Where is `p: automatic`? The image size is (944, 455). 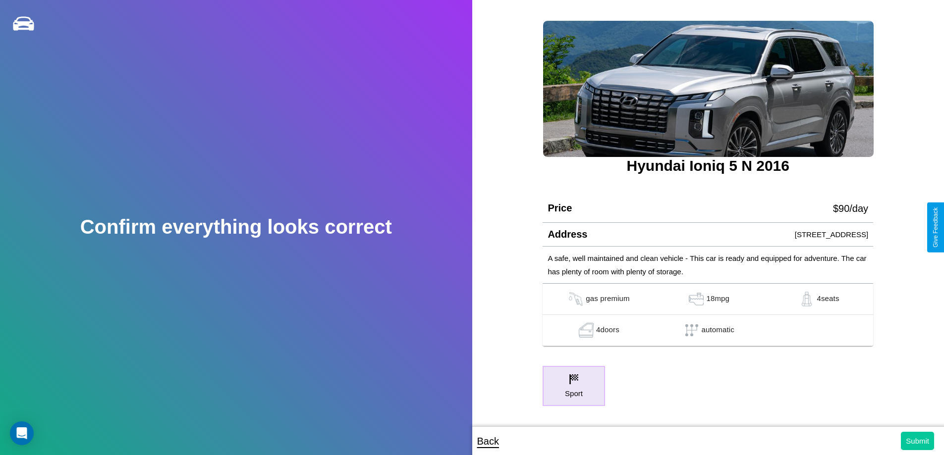 p: automatic is located at coordinates (718, 331).